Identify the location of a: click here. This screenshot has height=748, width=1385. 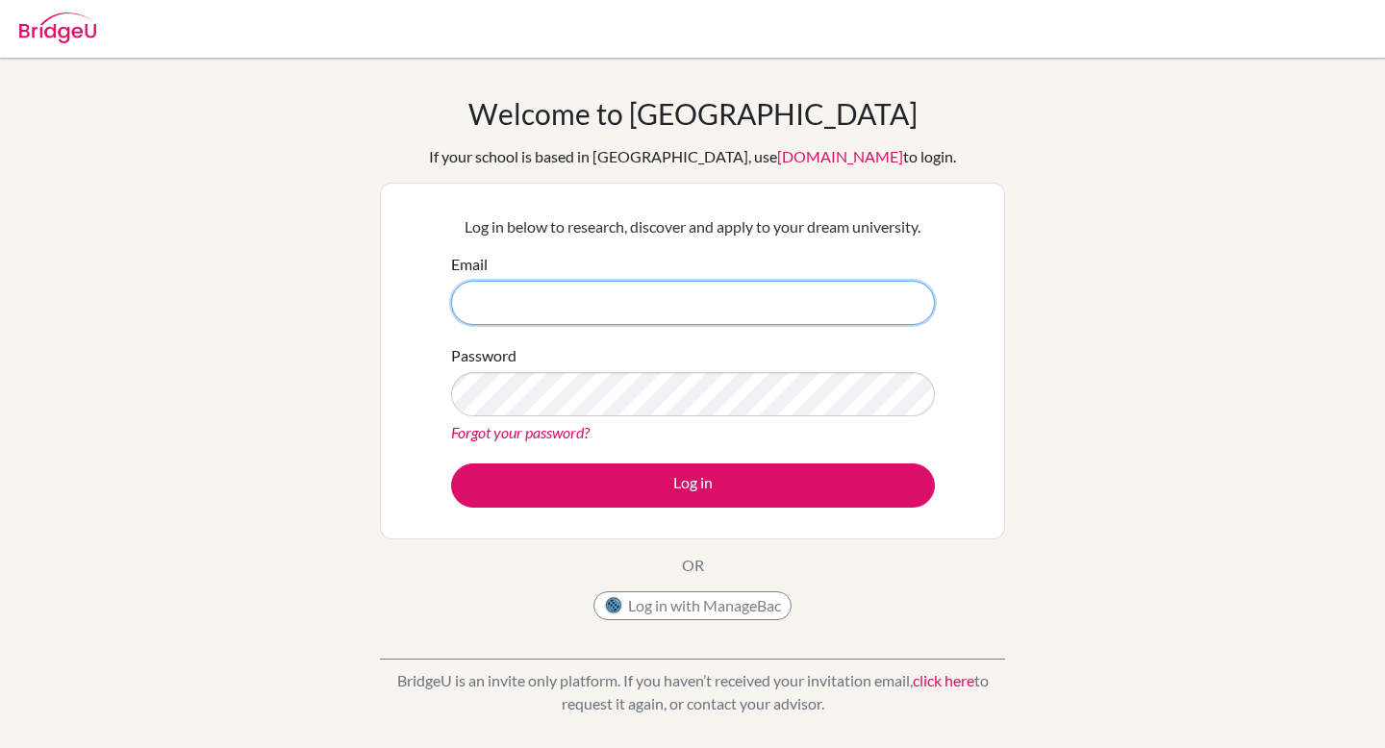
(944, 680).